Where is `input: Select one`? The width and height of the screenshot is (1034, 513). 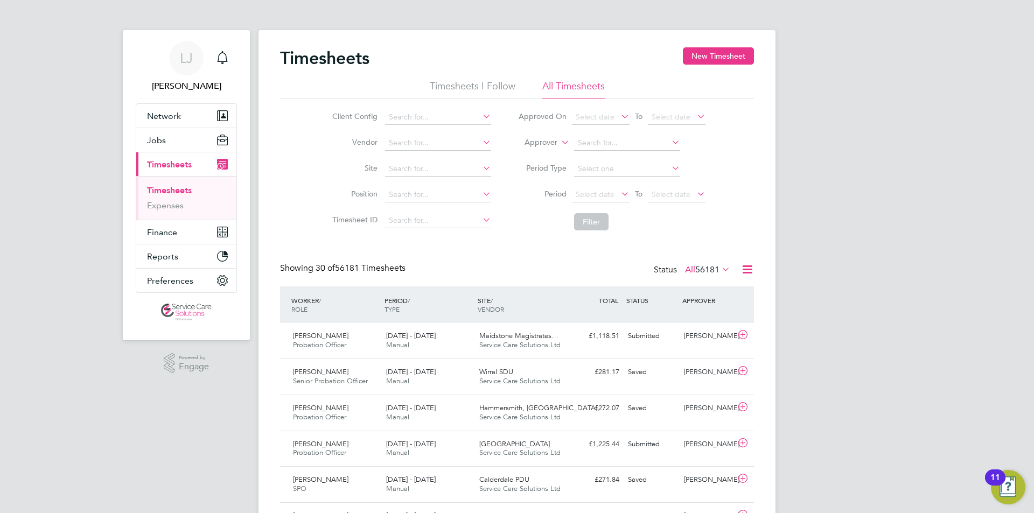 input: Select one is located at coordinates (627, 169).